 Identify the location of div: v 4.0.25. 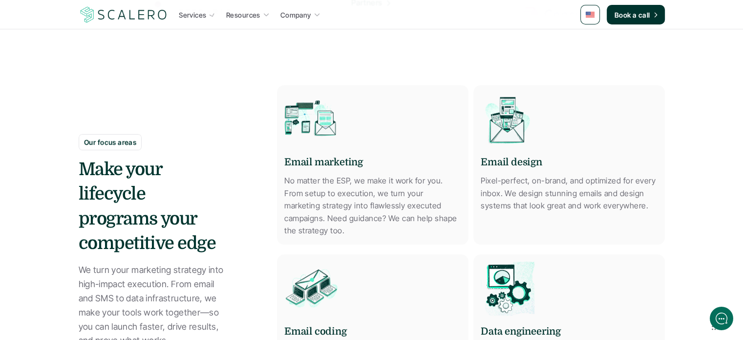
(38, 20).